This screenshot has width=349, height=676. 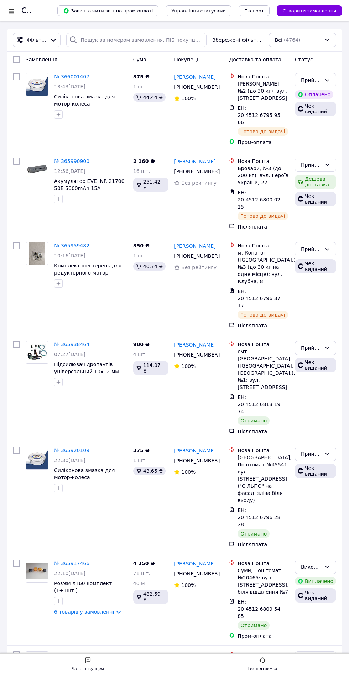 I want to click on div: Дешева доставка, so click(x=316, y=182).